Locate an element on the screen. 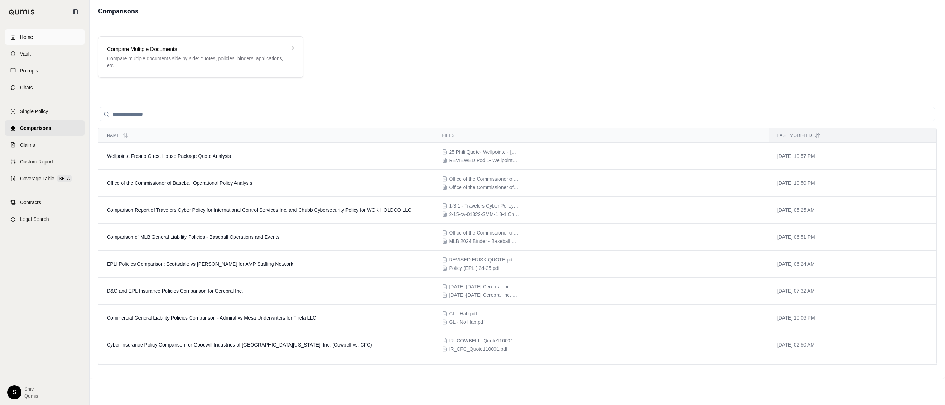  a: Prompts is located at coordinates (45, 71).